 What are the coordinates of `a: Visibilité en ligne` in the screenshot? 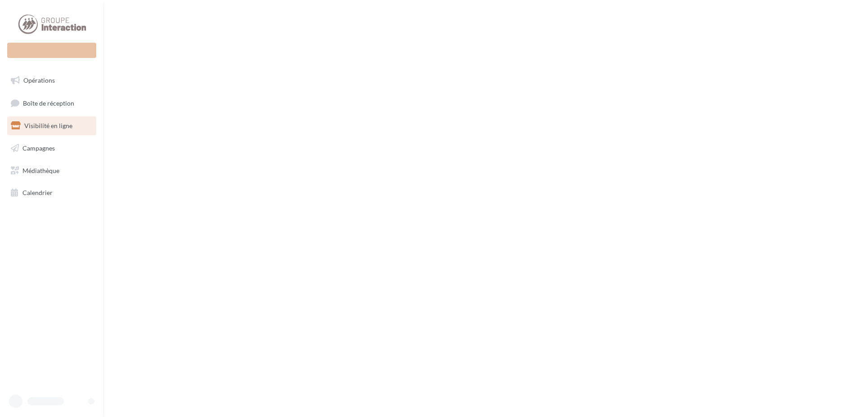 It's located at (52, 126).